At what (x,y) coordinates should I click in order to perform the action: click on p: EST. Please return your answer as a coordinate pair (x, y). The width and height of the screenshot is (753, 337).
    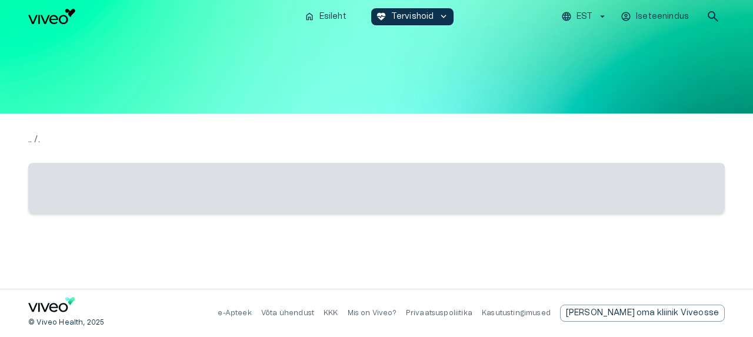
    Looking at the image, I should click on (584, 16).